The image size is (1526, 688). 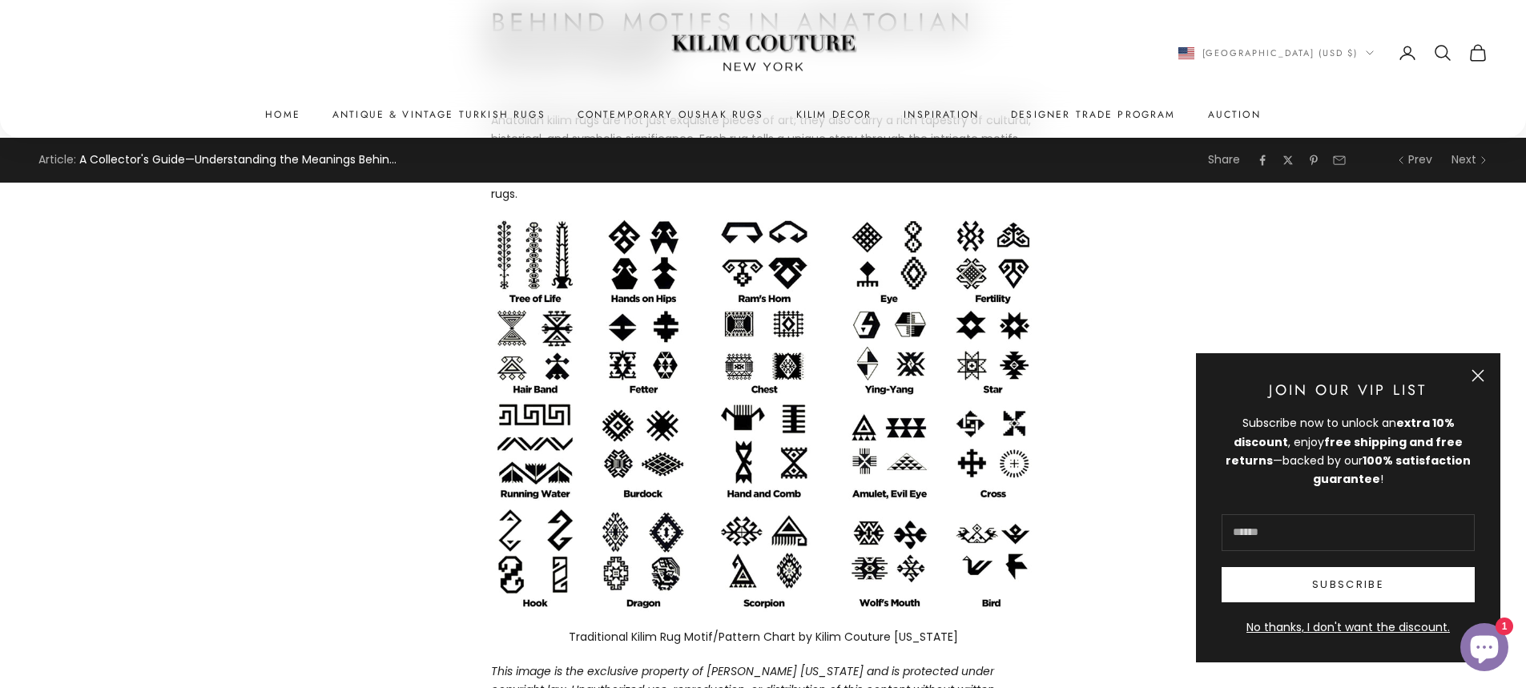 I want to click on p: Join Our VIP List, so click(x=1348, y=390).